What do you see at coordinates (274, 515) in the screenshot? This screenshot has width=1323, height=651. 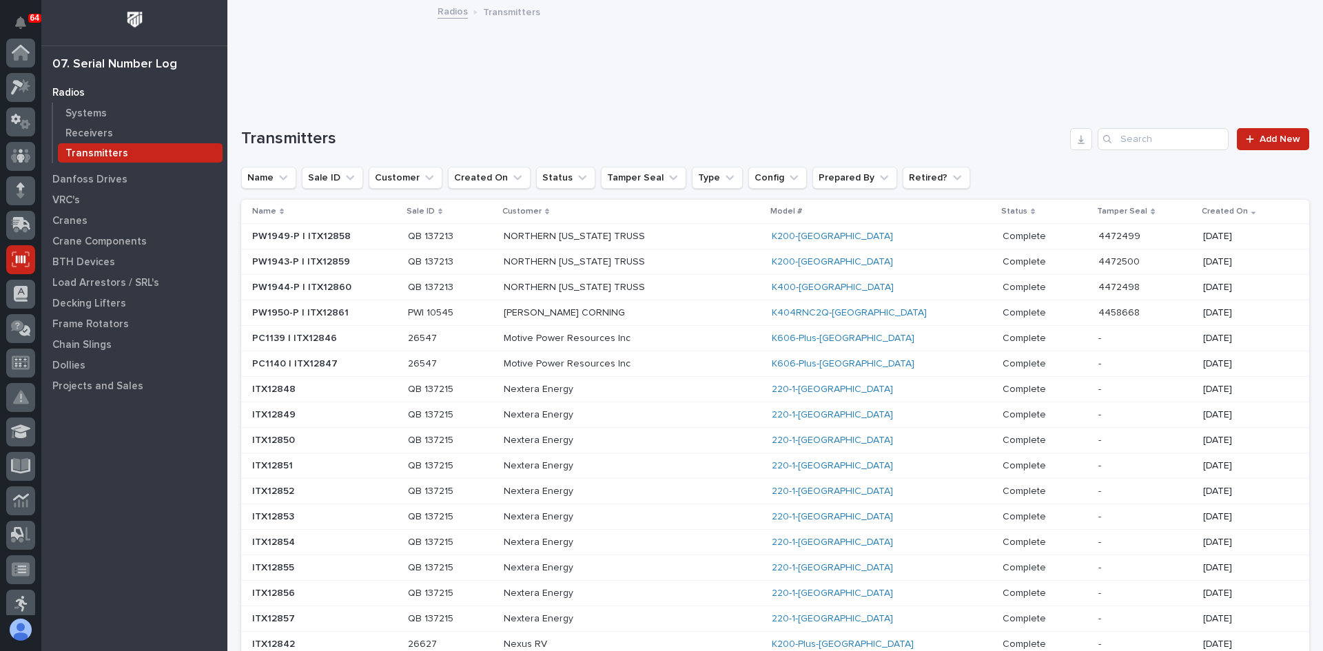 I see `p: ITX12853` at bounding box center [274, 515].